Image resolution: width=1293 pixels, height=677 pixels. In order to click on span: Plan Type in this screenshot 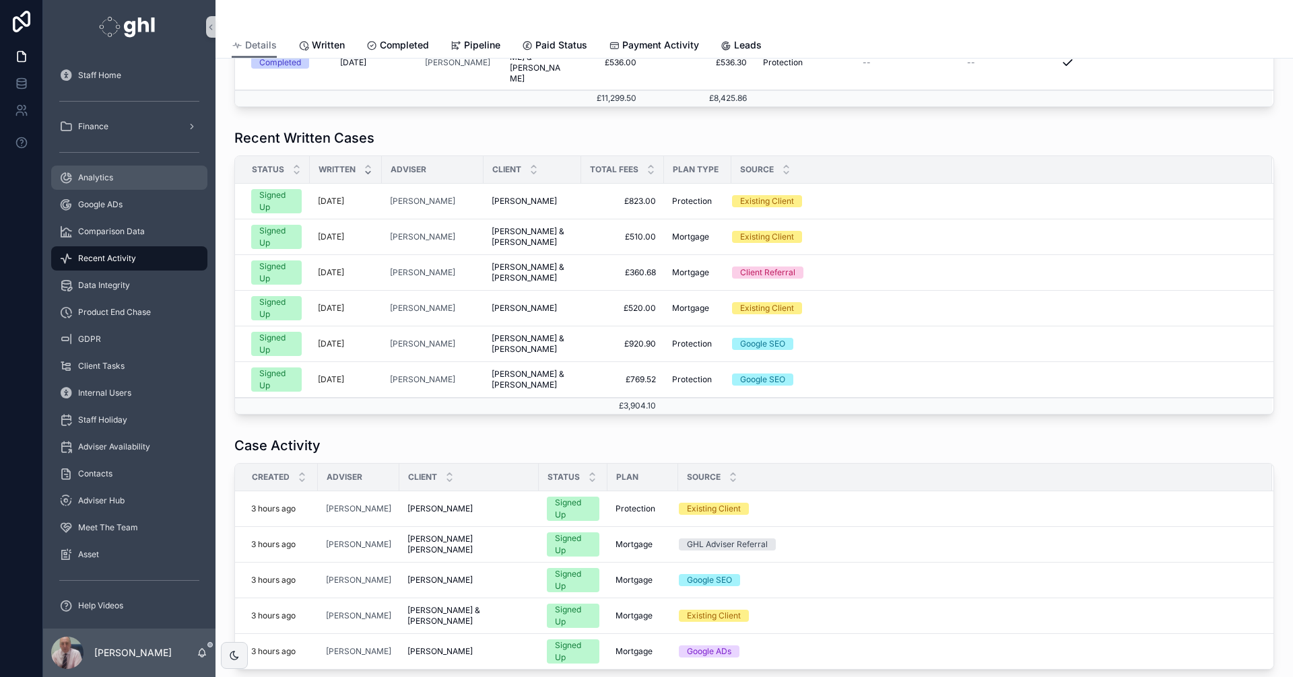, I will do `click(696, 170)`.